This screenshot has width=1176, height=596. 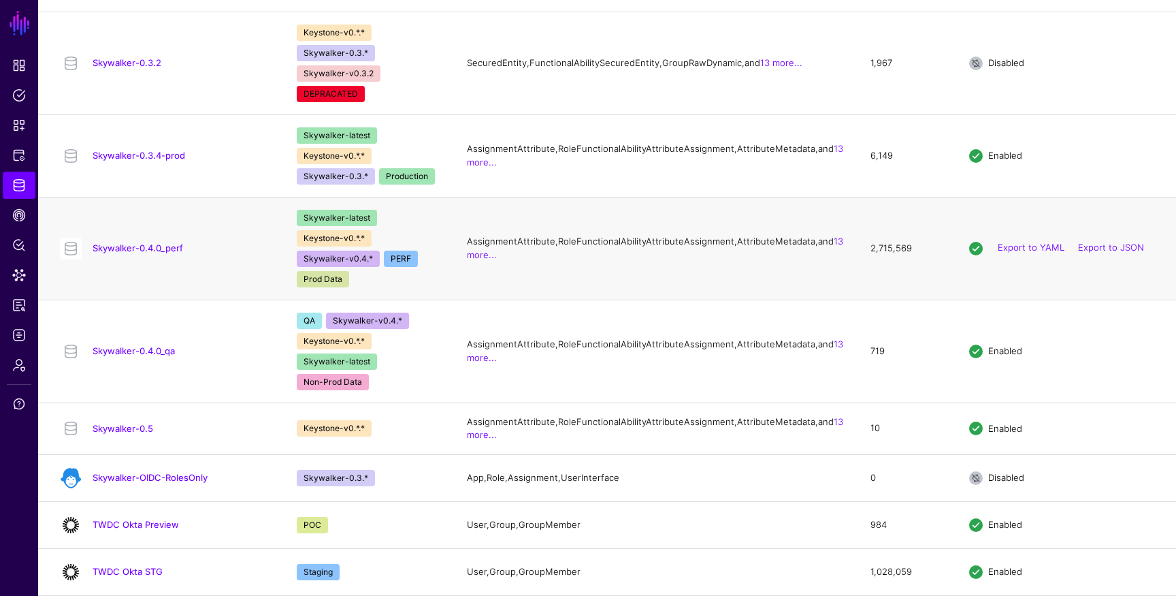 What do you see at coordinates (19, 404) in the screenshot?
I see `span: Support` at bounding box center [19, 404].